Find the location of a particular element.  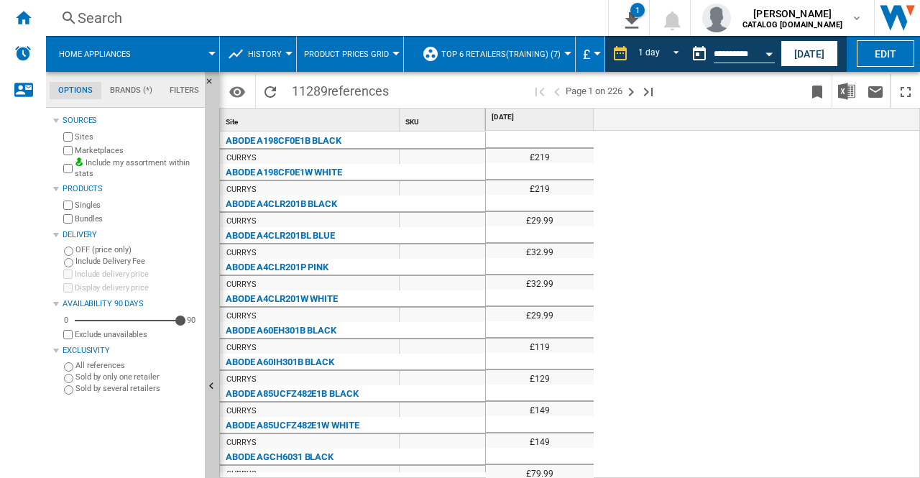

div: This report is based on a date in the past. is located at coordinates (731, 54).